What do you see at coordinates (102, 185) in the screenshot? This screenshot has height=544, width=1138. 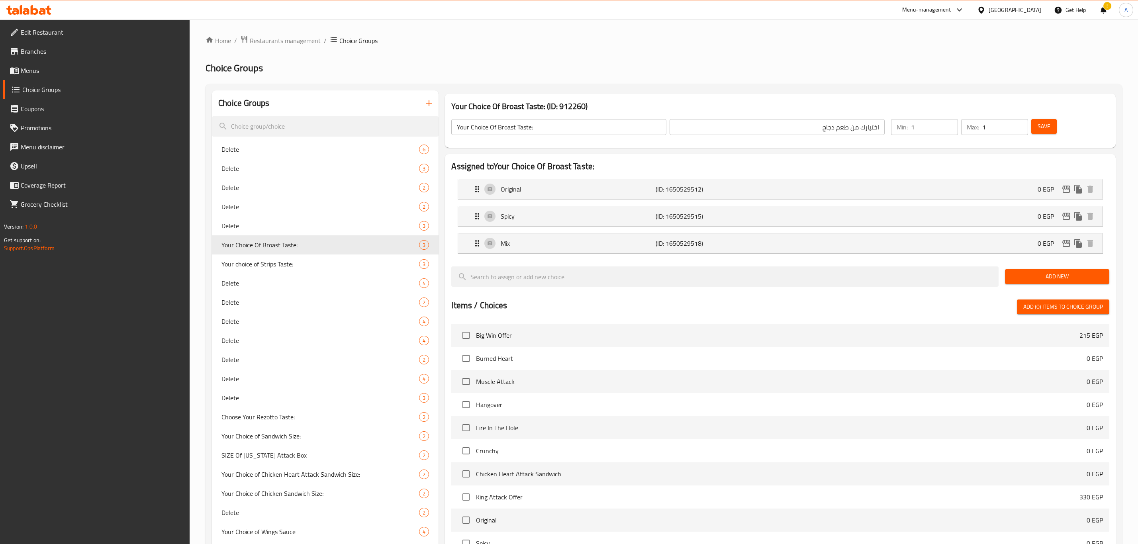 I see `span: Coverage Report` at bounding box center [102, 185].